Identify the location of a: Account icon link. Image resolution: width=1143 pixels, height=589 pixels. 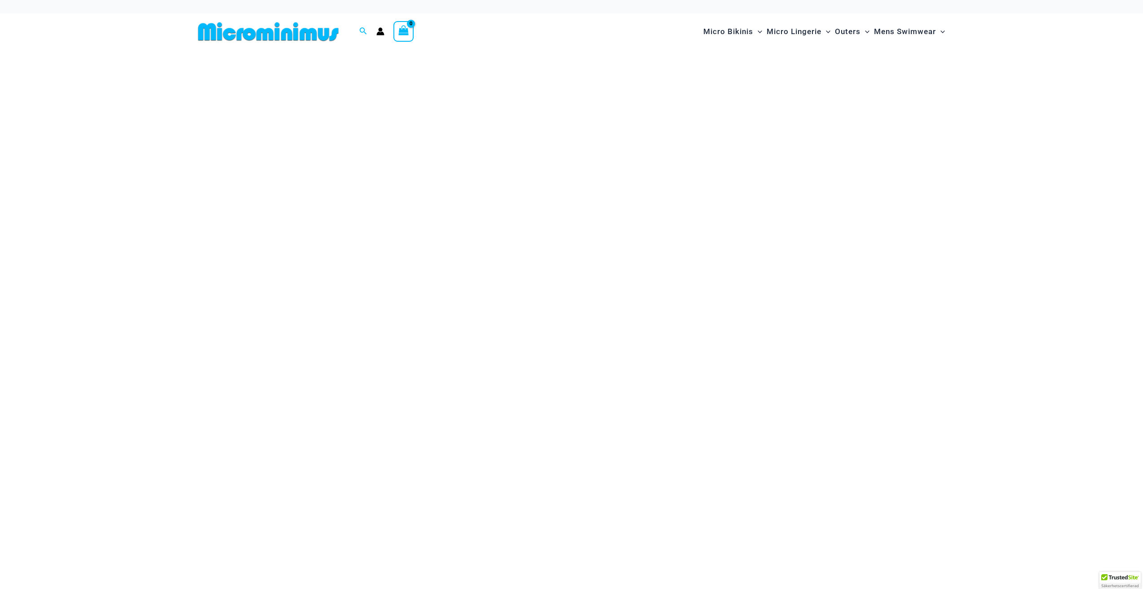
(380, 31).